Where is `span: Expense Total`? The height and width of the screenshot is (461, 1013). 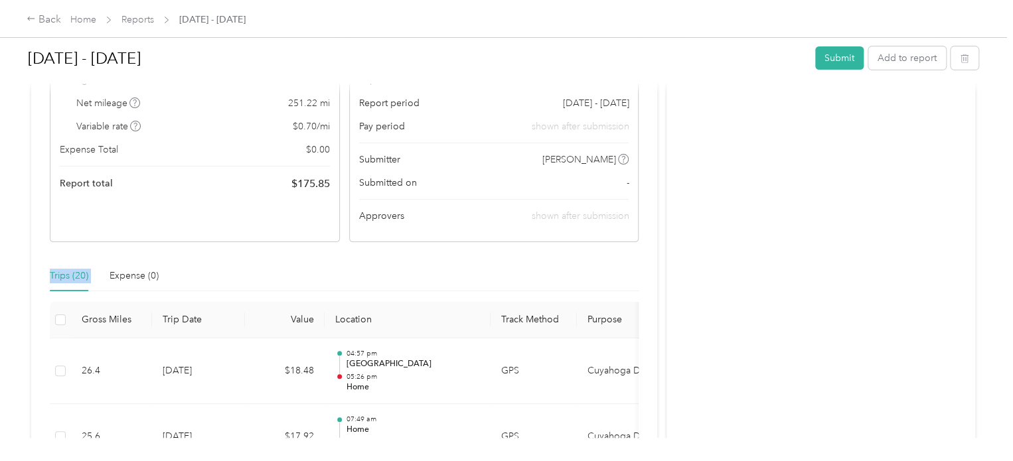
span: Expense Total is located at coordinates (89, 149).